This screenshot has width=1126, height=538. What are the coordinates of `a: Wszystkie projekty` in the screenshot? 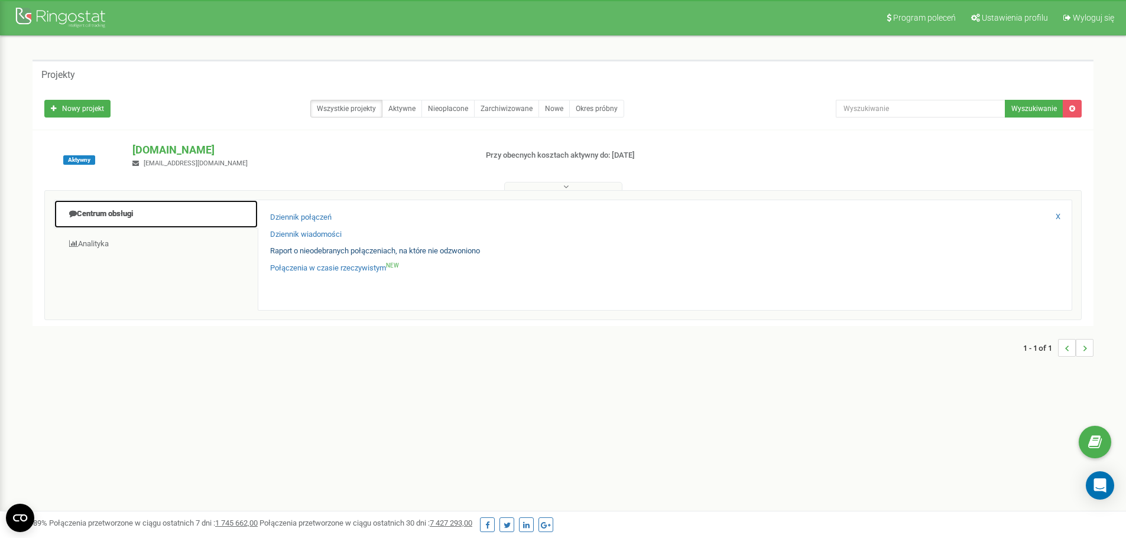 It's located at (346, 109).